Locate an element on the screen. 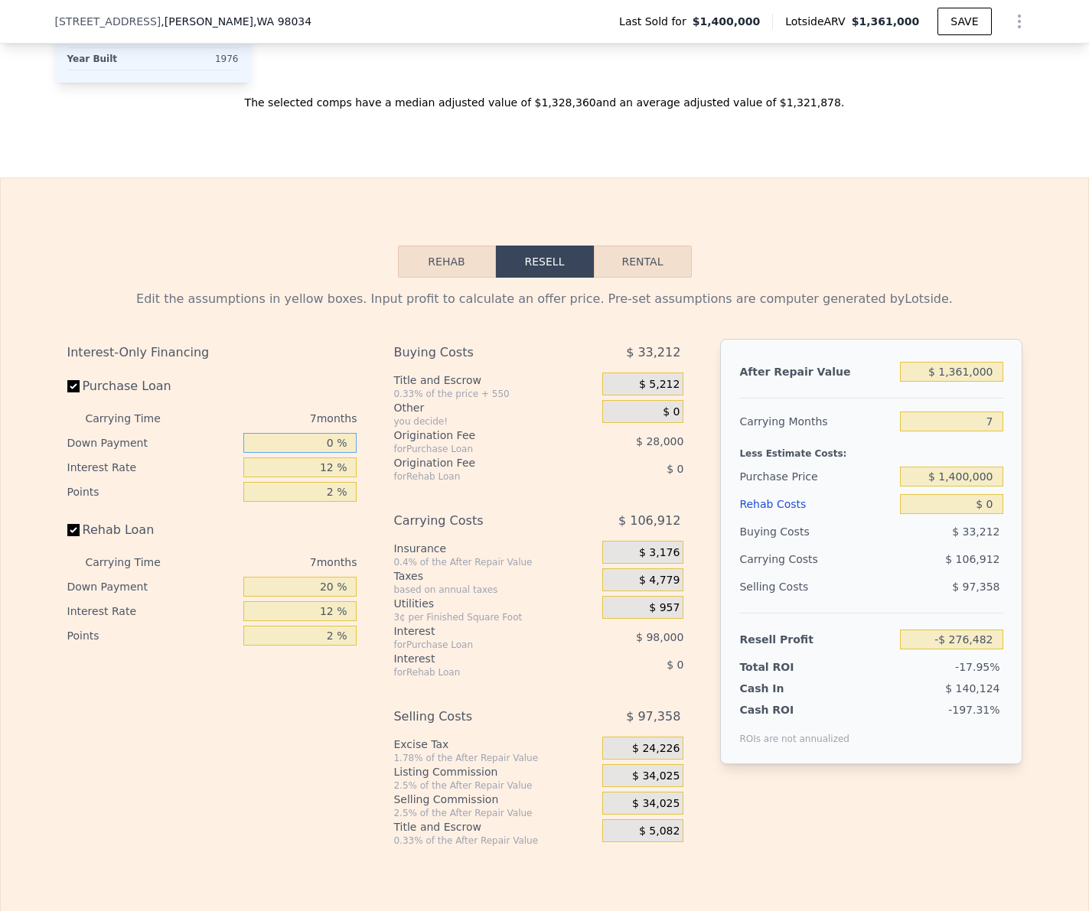 The height and width of the screenshot is (911, 1089). div: Resell Profit is located at coordinates (816, 640).